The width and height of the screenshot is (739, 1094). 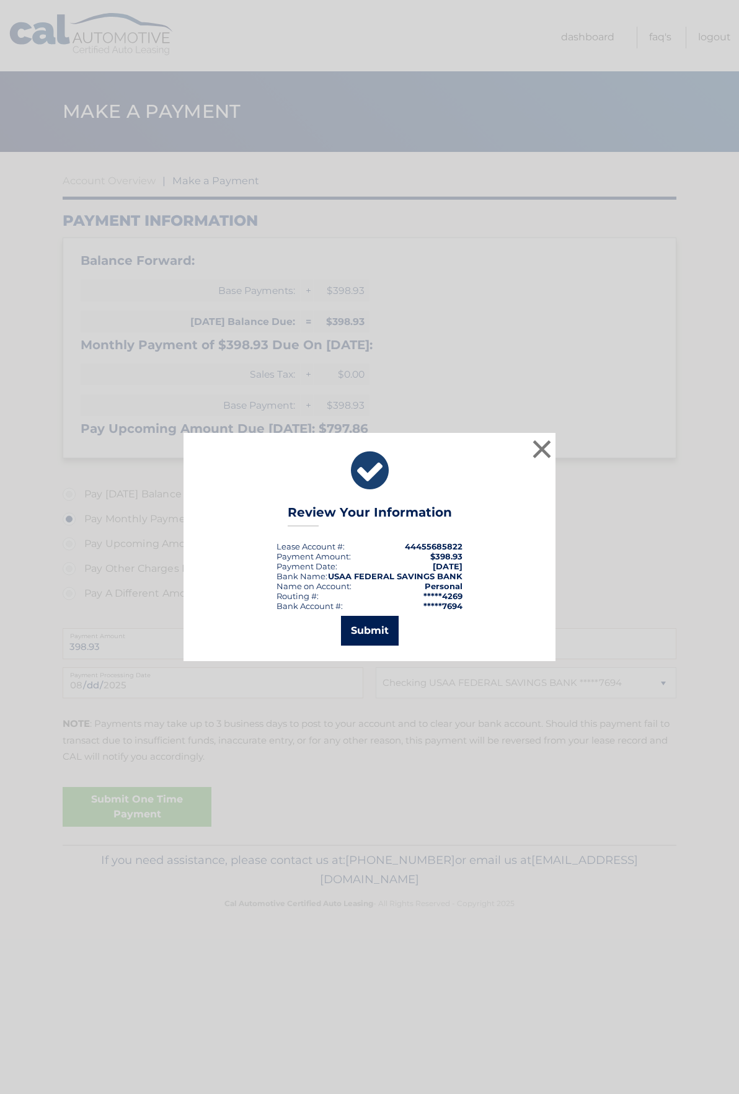 I want to click on div: Bank Name:, so click(x=302, y=576).